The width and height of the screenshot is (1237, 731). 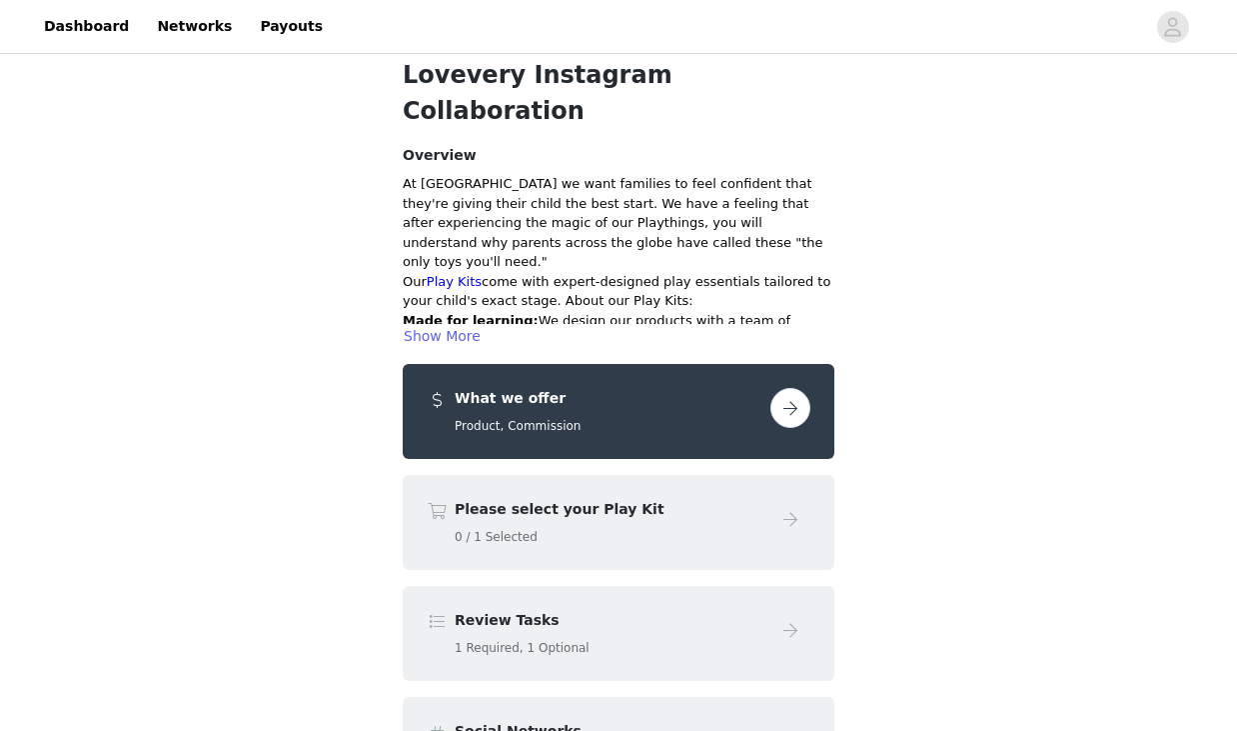 What do you see at coordinates (609, 426) in the screenshot?
I see `h5: Product, Commission` at bounding box center [609, 426].